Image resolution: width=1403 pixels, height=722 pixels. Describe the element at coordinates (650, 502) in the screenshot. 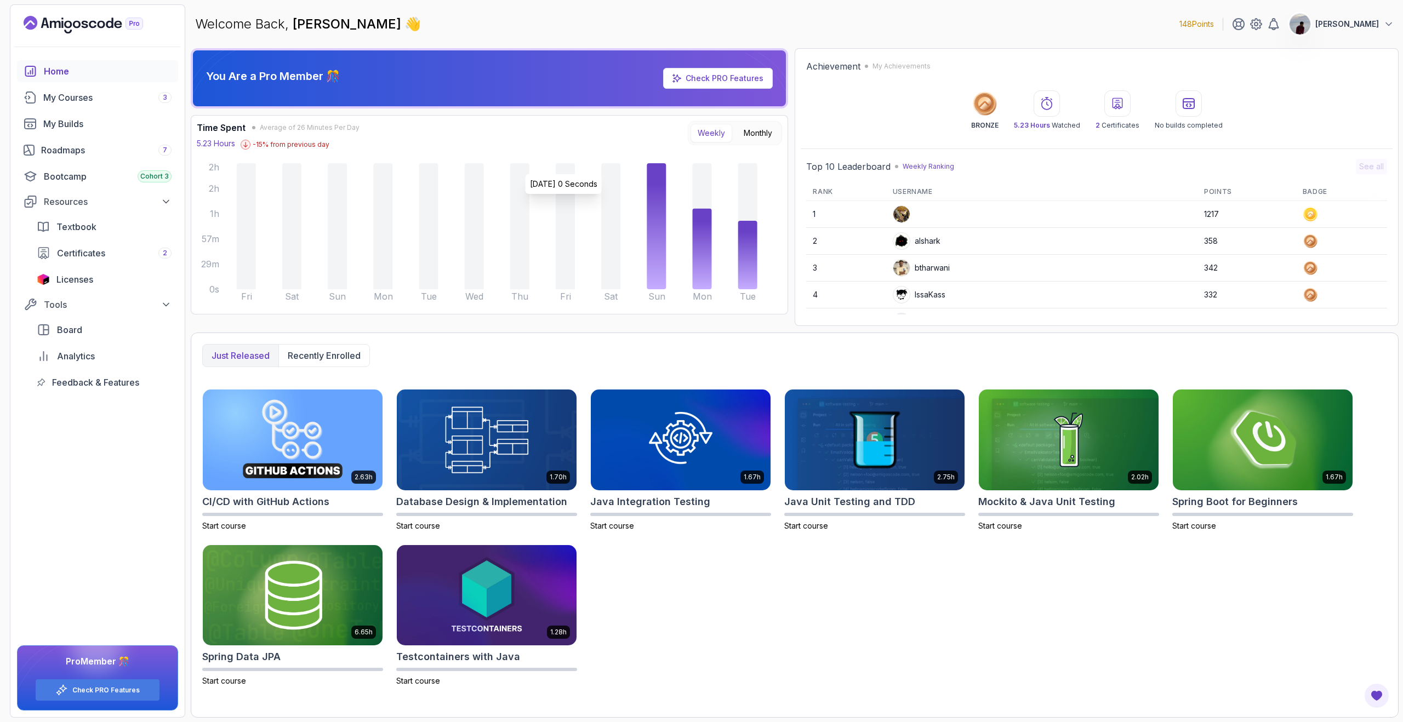

I see `h2: Java Integration Testing` at that location.